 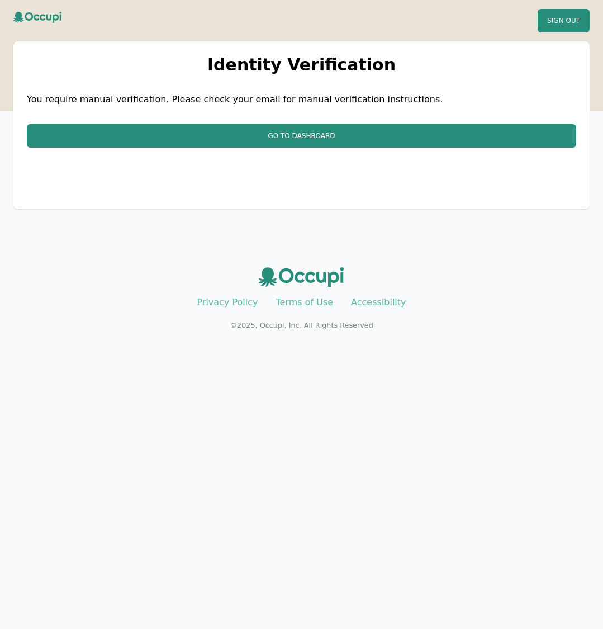 What do you see at coordinates (304, 302) in the screenshot?
I see `a: Terms of Use` at bounding box center [304, 302].